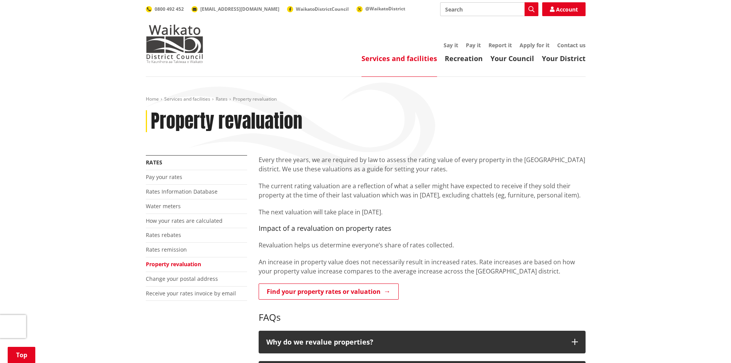 This screenshot has height=363, width=731. I want to click on p: An increase in property value does not necessarily result in increased rates. Rate increases are ..., so click(422, 266).